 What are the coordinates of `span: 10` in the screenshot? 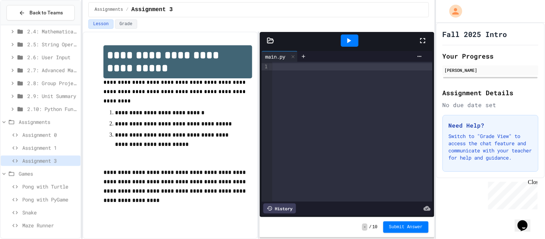 It's located at (375, 227).